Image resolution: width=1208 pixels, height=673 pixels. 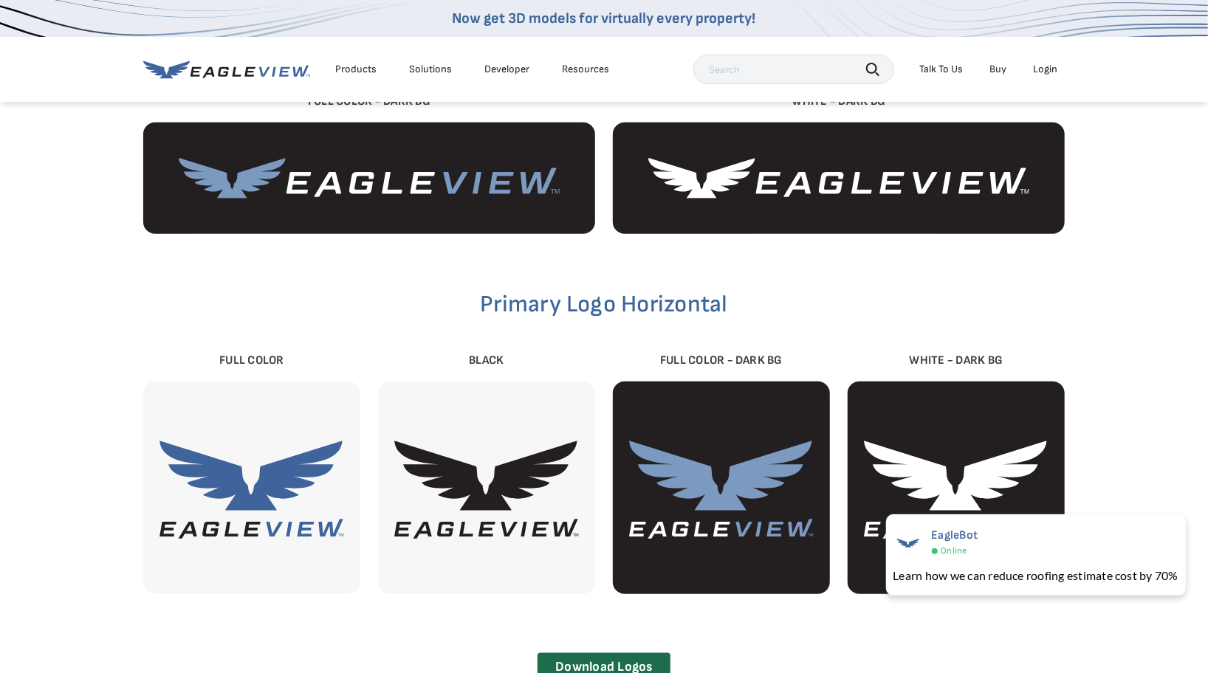 What do you see at coordinates (1044, 69) in the screenshot?
I see `div: Login` at bounding box center [1044, 69].